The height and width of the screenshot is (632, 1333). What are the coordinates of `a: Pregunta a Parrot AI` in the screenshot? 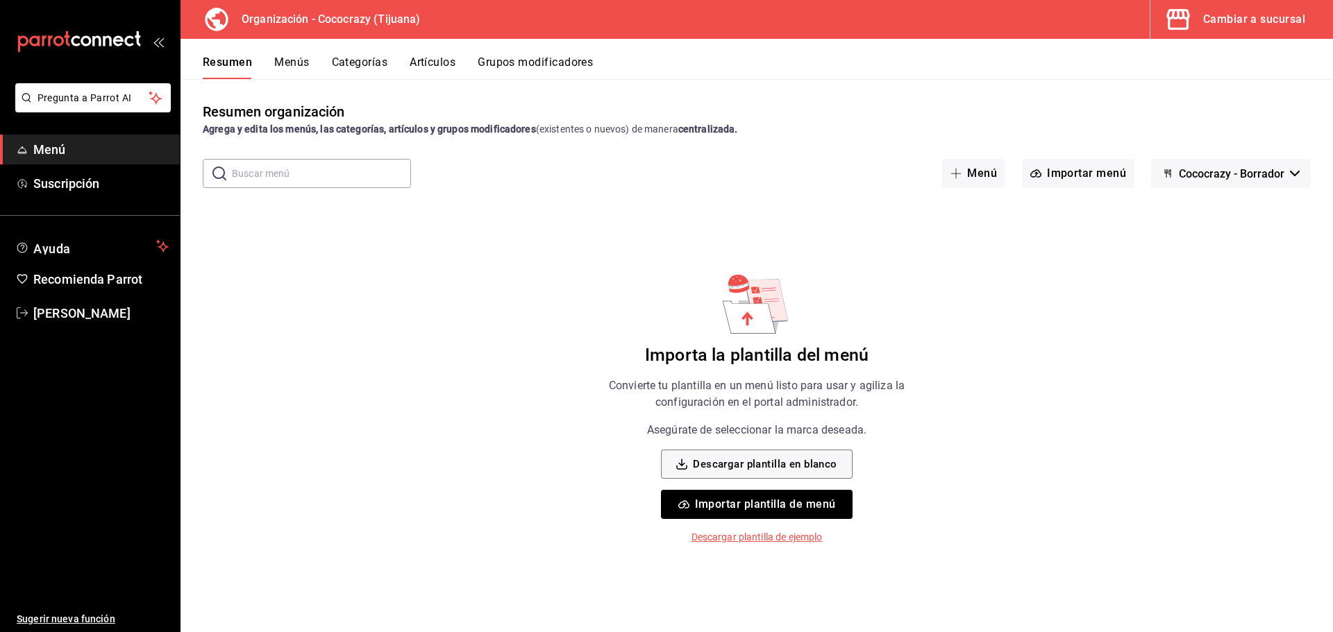 It's located at (90, 108).